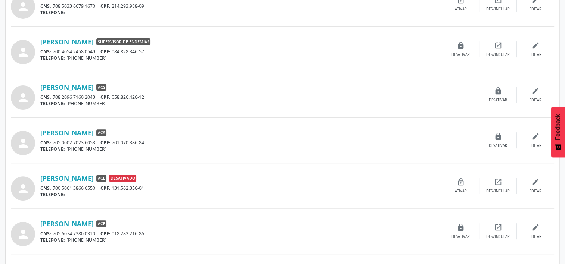 The image size is (565, 264). I want to click on button: Feedback - Mostrar pesquisa, so click(558, 132).